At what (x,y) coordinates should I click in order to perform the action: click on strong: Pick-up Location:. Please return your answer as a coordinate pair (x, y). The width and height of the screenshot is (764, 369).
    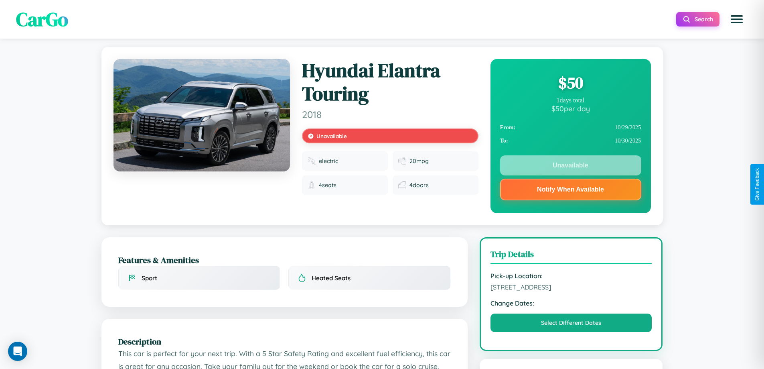
    Looking at the image, I should click on (571, 276).